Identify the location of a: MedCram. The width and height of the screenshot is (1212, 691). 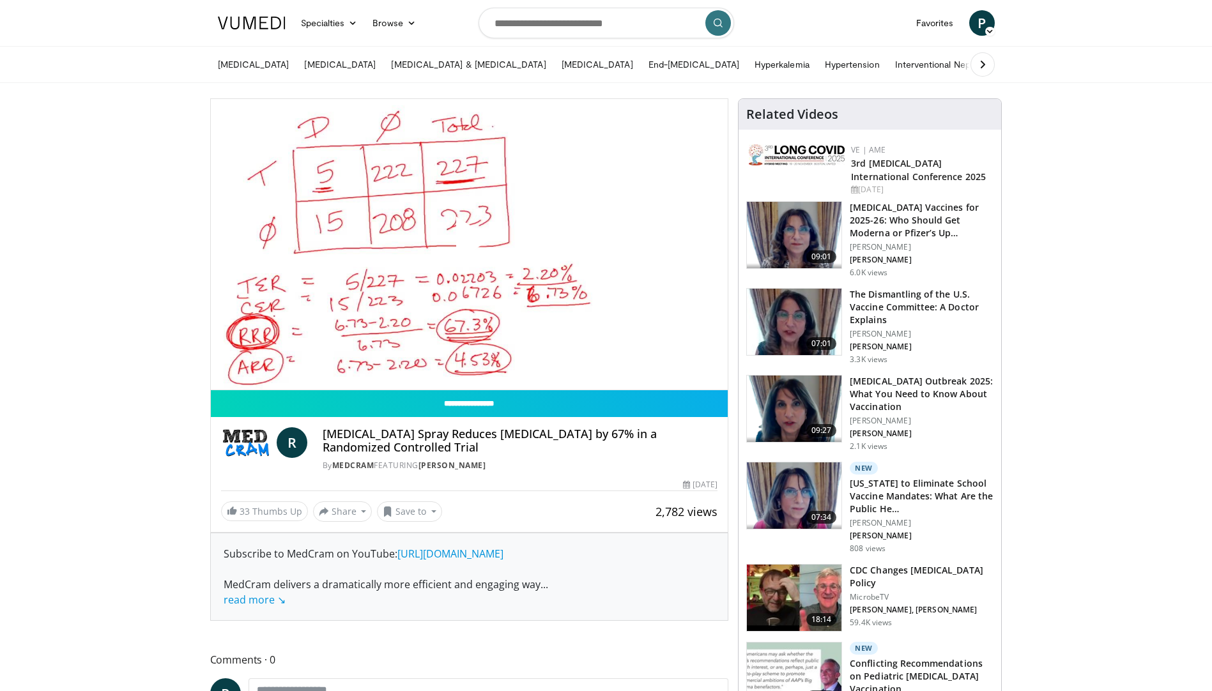
(353, 465).